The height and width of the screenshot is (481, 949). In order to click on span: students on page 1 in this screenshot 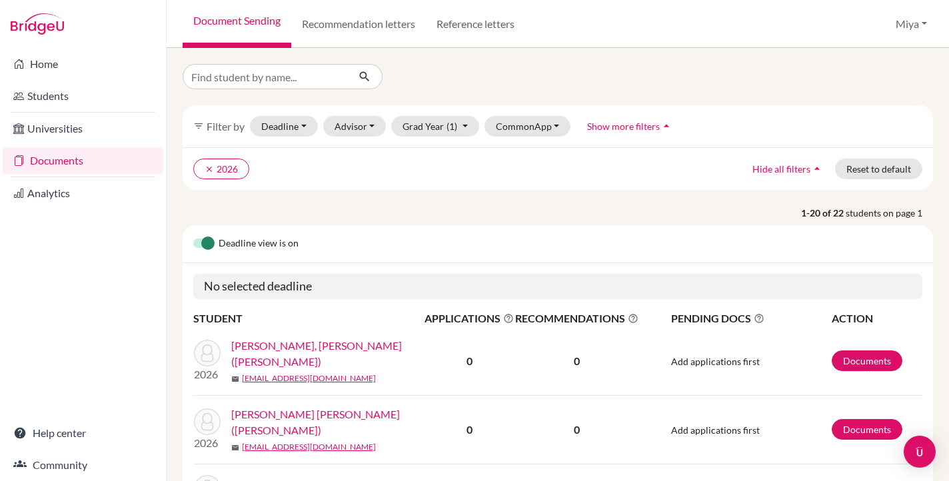, I will do `click(889, 213)`.